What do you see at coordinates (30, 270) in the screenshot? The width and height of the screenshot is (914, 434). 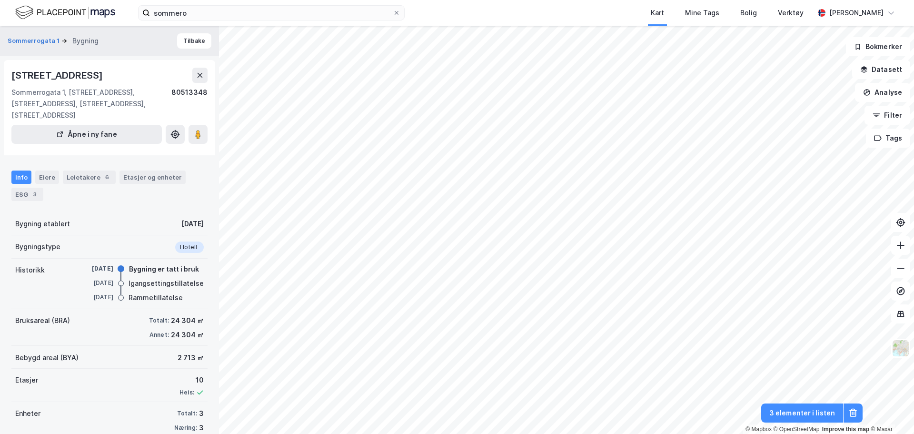 I see `div: Historikk` at bounding box center [30, 270].